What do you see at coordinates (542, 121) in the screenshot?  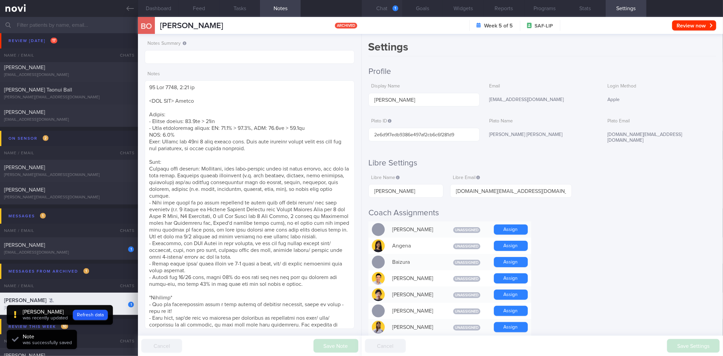 I see `label: Plato Name` at bounding box center [542, 121].